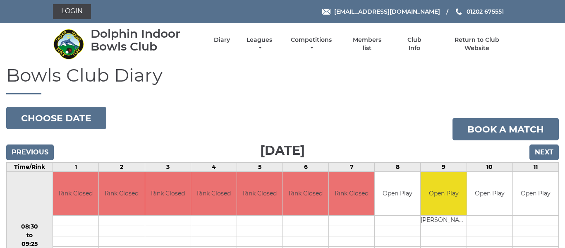 Image resolution: width=565 pixels, height=248 pixels. What do you see at coordinates (505, 129) in the screenshot?
I see `a: Book a match` at bounding box center [505, 129].